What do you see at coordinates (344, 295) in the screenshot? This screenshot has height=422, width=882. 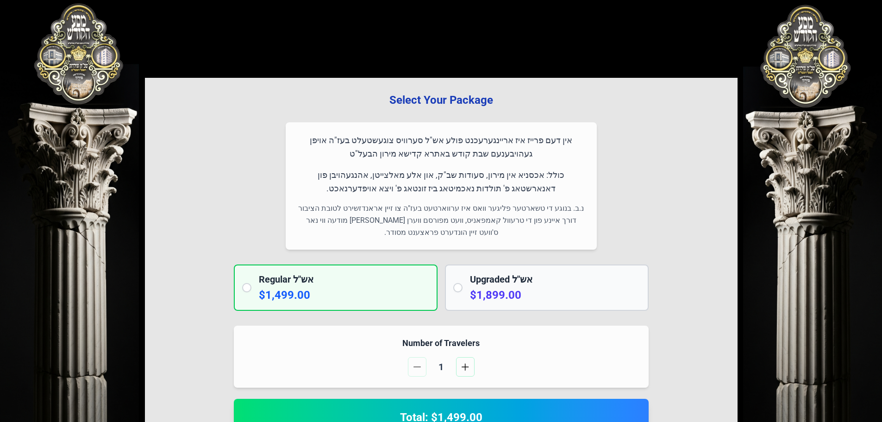 I see `p: $1,499.00` at bounding box center [344, 295].